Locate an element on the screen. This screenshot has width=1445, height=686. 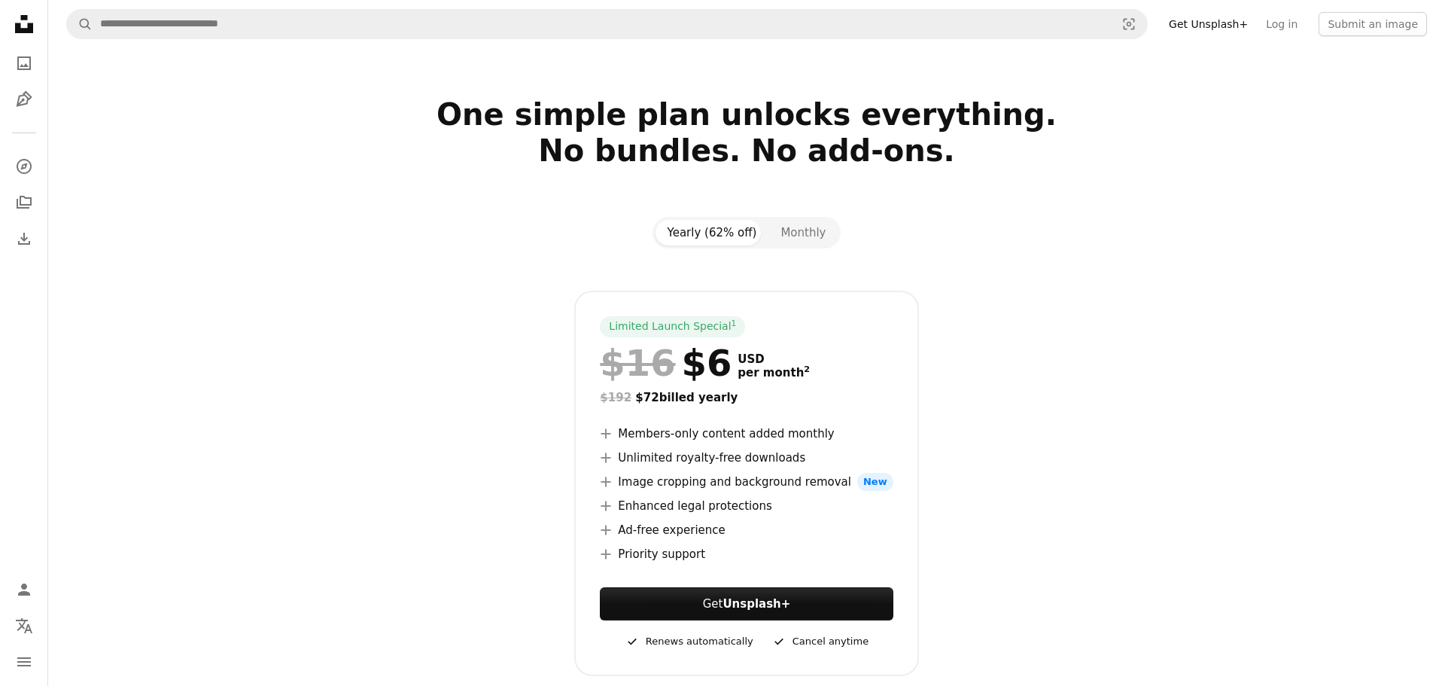
li: Enhanced legal protections is located at coordinates (746, 506).